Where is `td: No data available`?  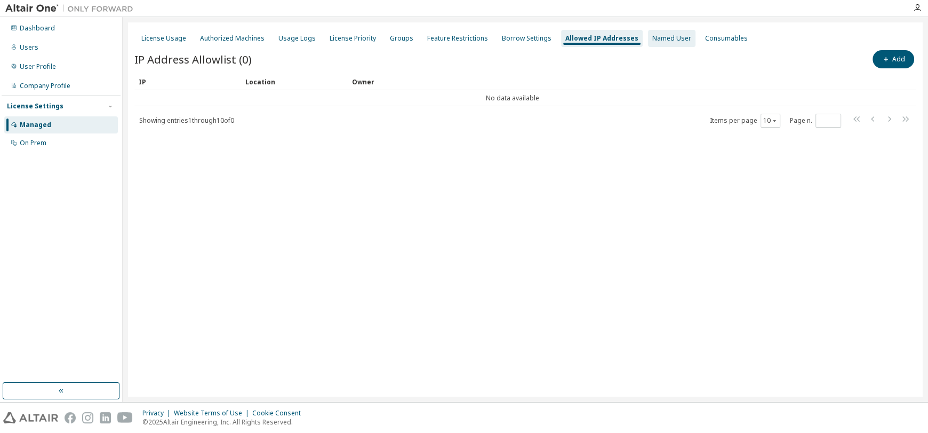 td: No data available is located at coordinates (513, 98).